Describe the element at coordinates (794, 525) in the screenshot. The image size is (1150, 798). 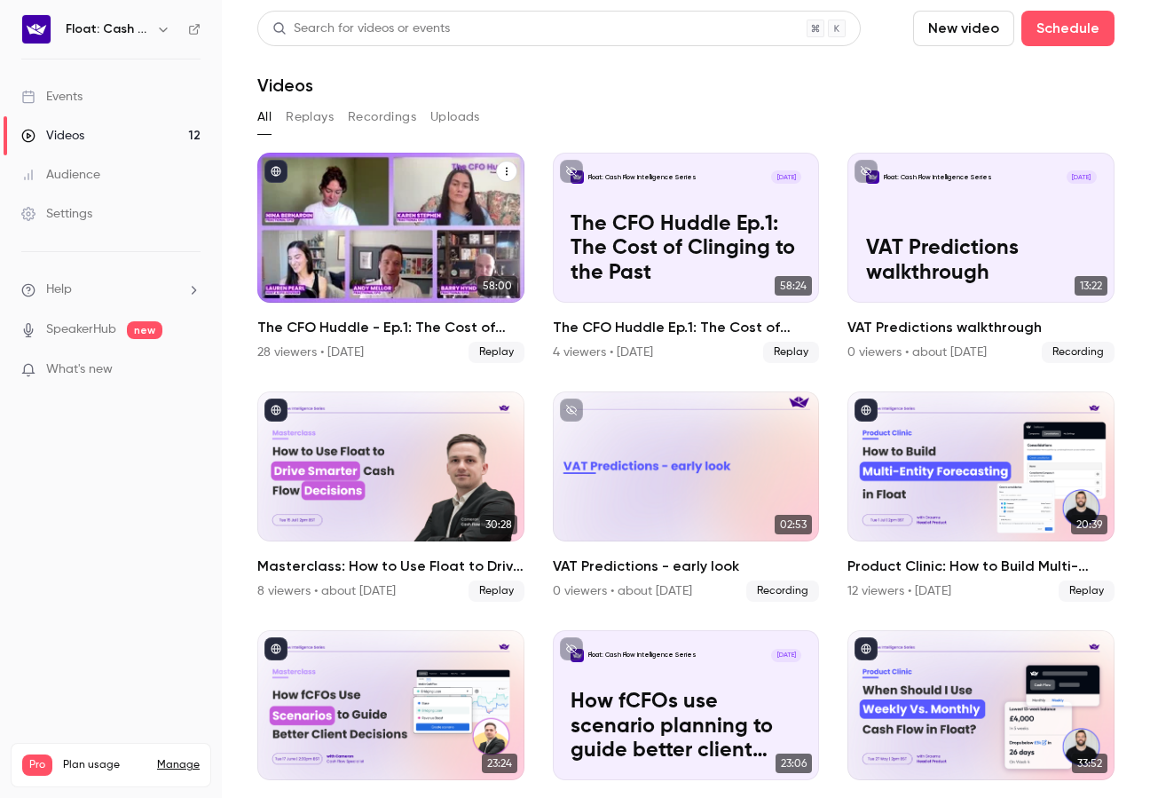
I see `span: 02:53` at that location.